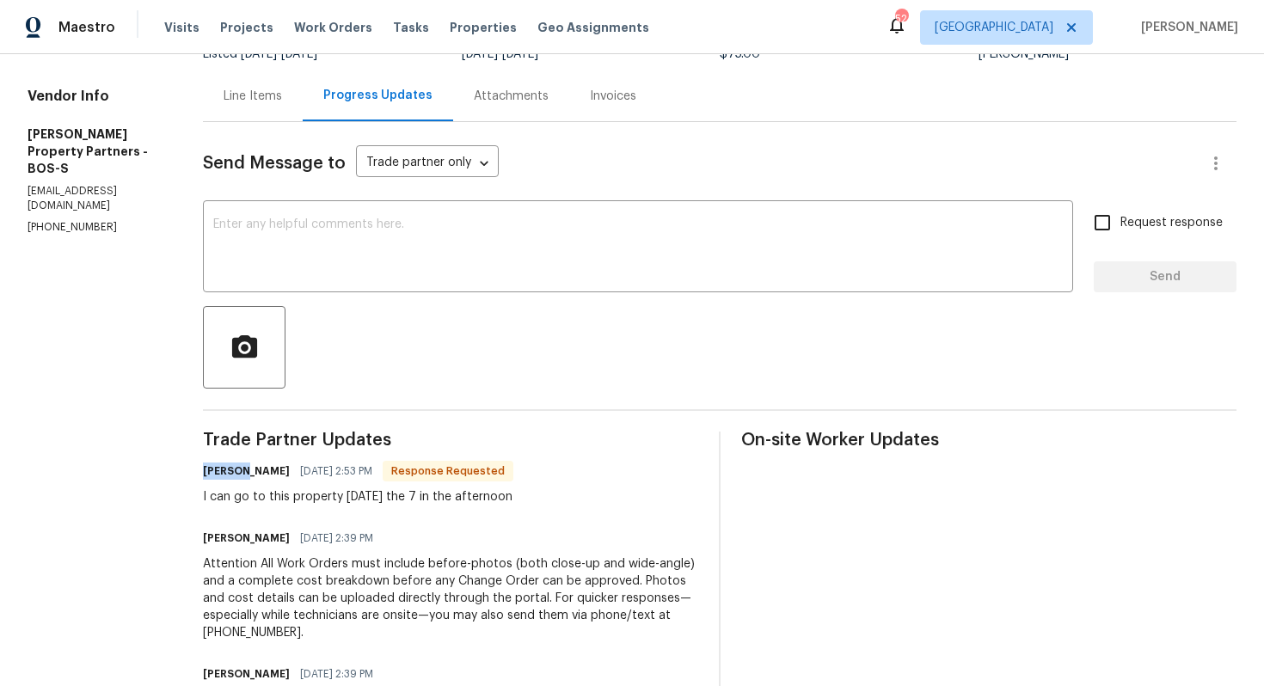 This screenshot has width=1264, height=686. What do you see at coordinates (511, 96) in the screenshot?
I see `div: Attachments` at bounding box center [511, 96].